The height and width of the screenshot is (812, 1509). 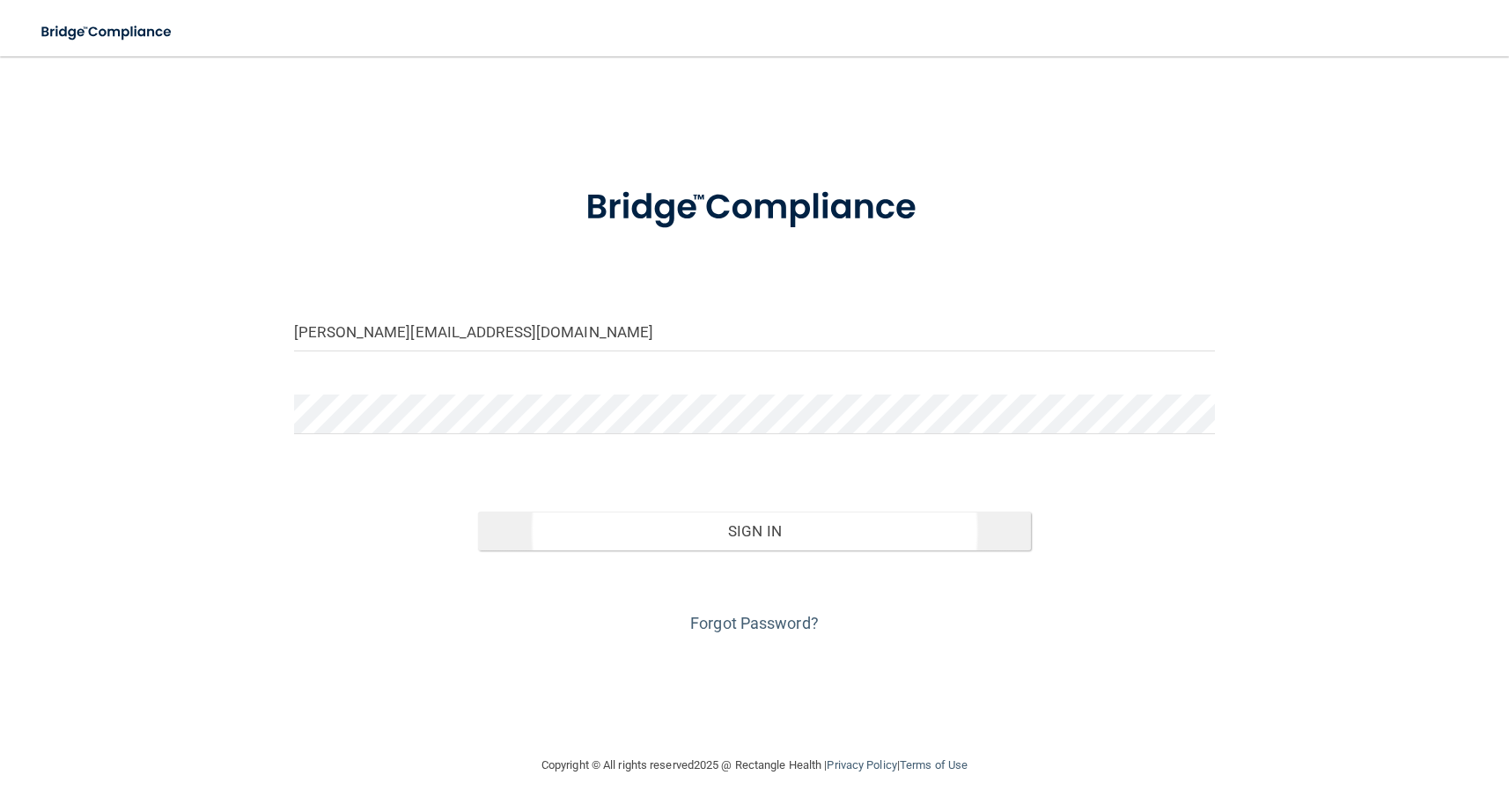 I want to click on input: Email, so click(x=754, y=331).